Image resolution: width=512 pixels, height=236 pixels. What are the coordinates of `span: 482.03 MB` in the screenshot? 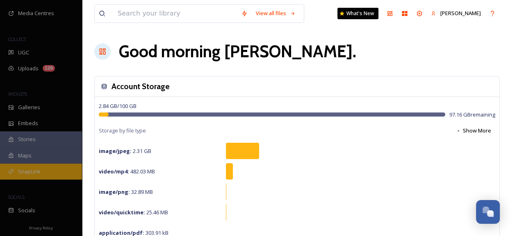 It's located at (127, 172).